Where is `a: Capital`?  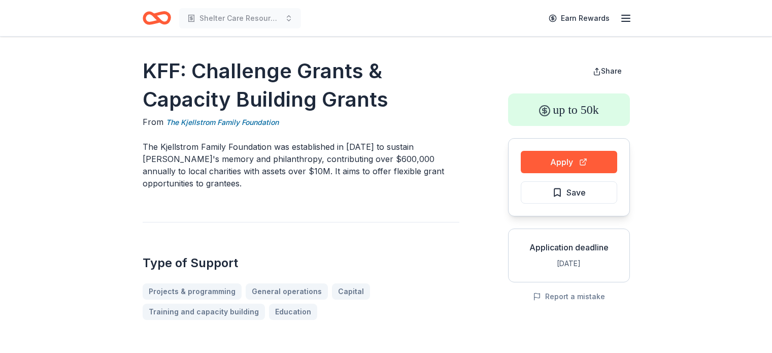 a: Capital is located at coordinates (351, 291).